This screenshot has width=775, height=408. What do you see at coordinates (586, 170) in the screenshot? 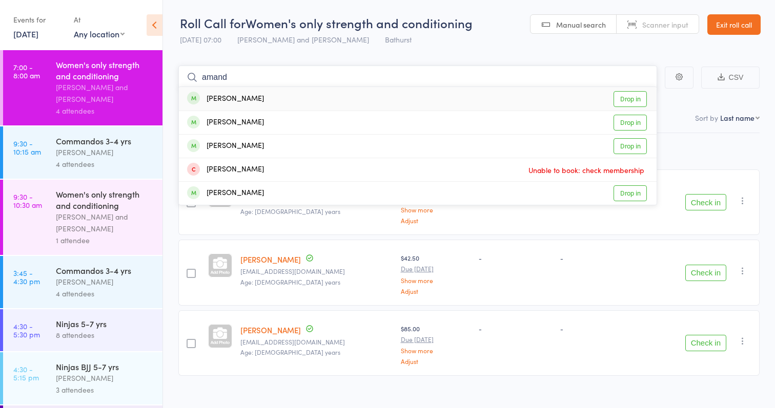
I see `span: Unable to book: check membership` at bounding box center [586, 170].